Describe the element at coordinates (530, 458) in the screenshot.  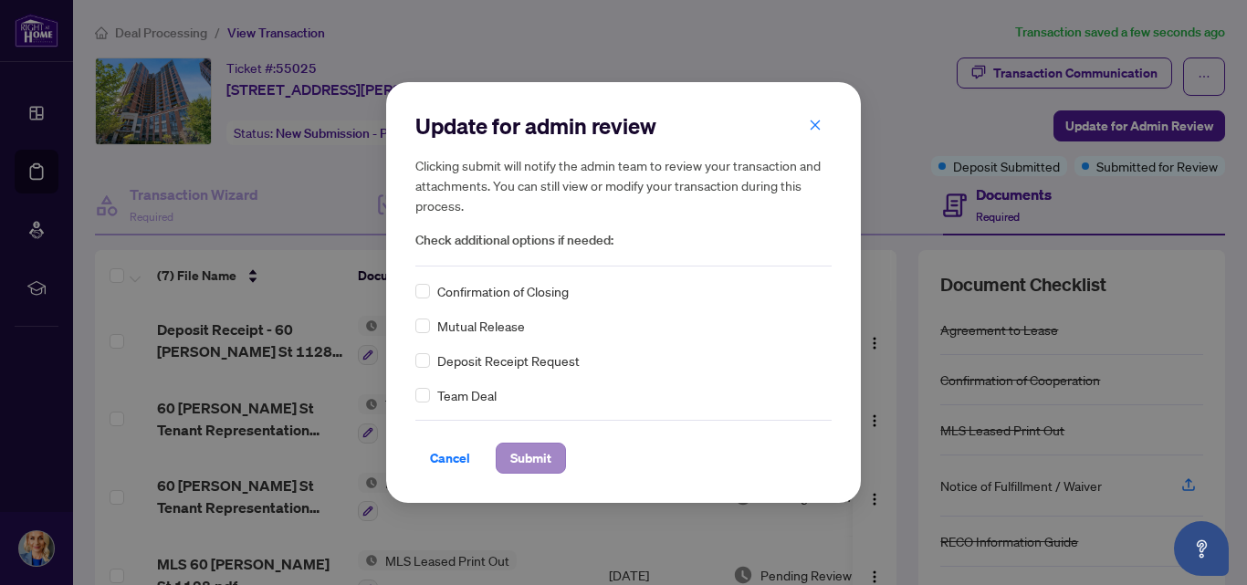
I see `span: Submit` at that location.